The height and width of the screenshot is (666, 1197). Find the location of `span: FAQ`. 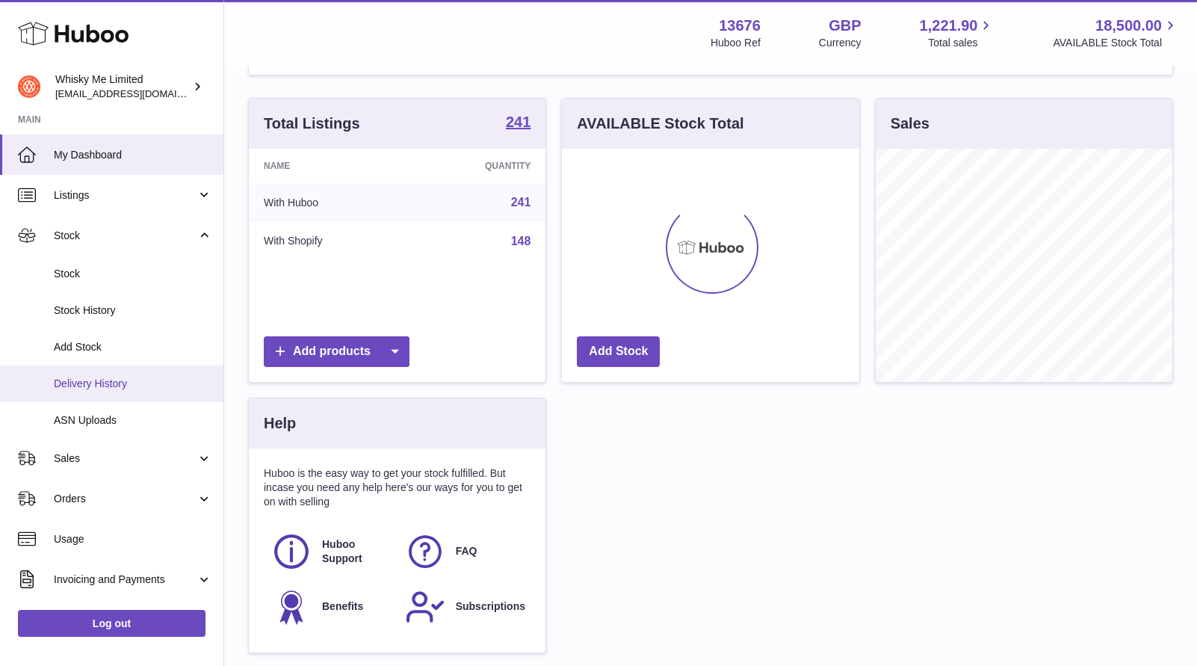

span: FAQ is located at coordinates (466, 551).